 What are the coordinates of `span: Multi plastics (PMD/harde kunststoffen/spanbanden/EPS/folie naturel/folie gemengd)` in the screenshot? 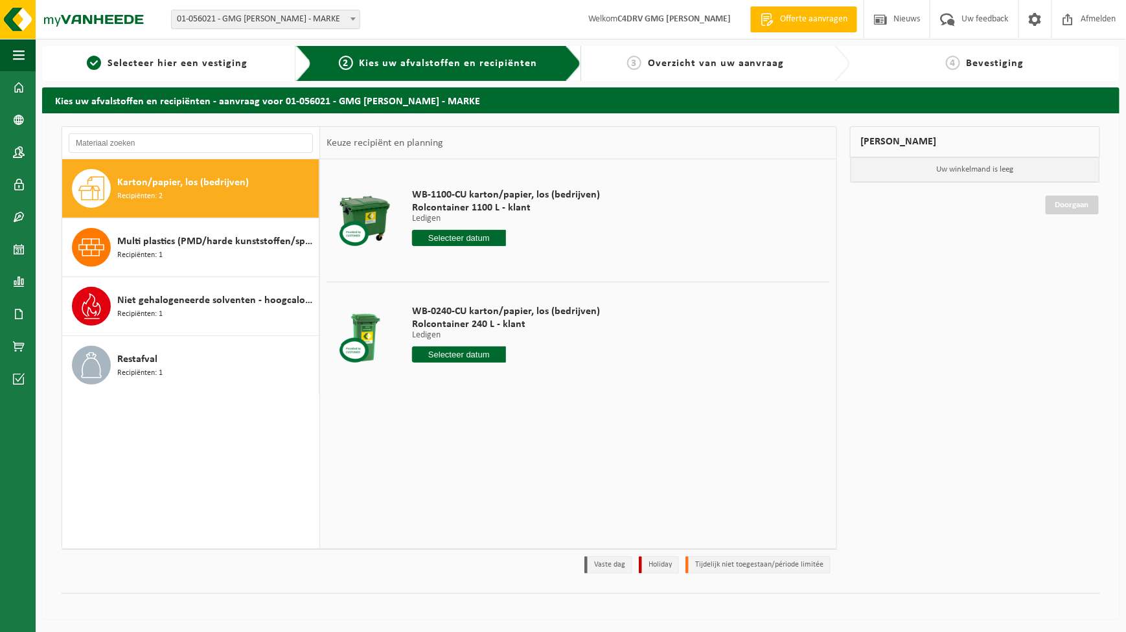 It's located at (216, 242).